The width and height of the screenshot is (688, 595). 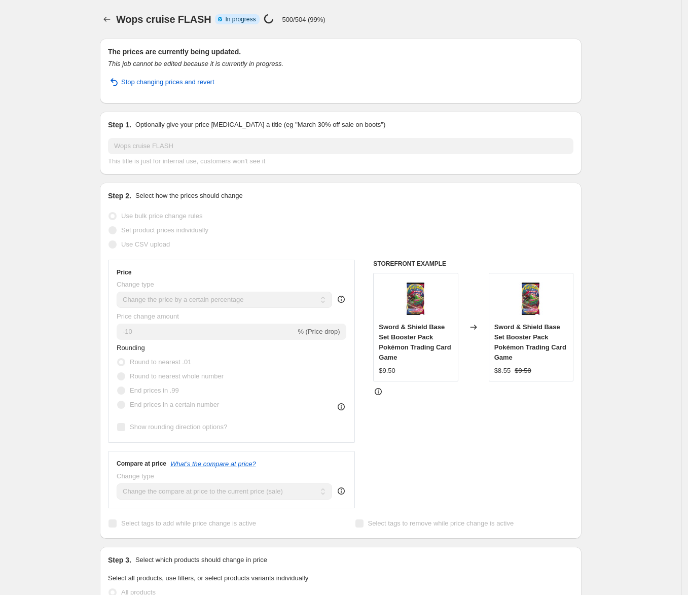 I want to click on span: Select tags to remove while price change is active, so click(x=441, y=523).